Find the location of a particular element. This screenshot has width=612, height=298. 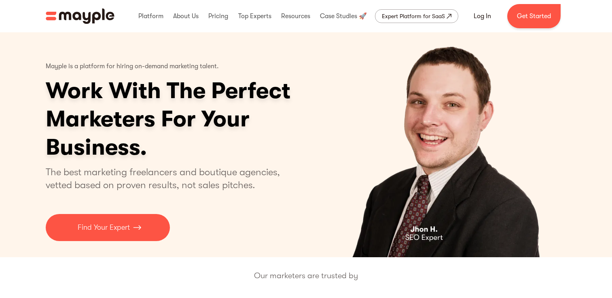

img: Mayple logo is located at coordinates (80, 16).